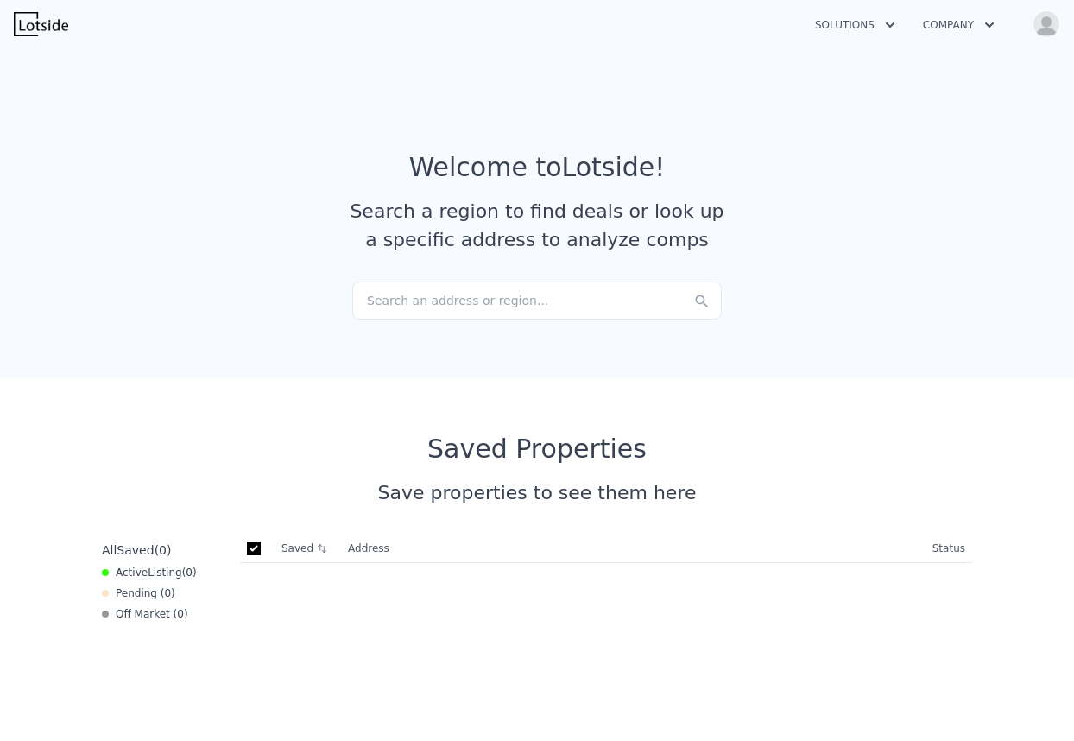  Describe the element at coordinates (537, 492) in the screenshot. I see `div: Save properties to see them here` at that location.